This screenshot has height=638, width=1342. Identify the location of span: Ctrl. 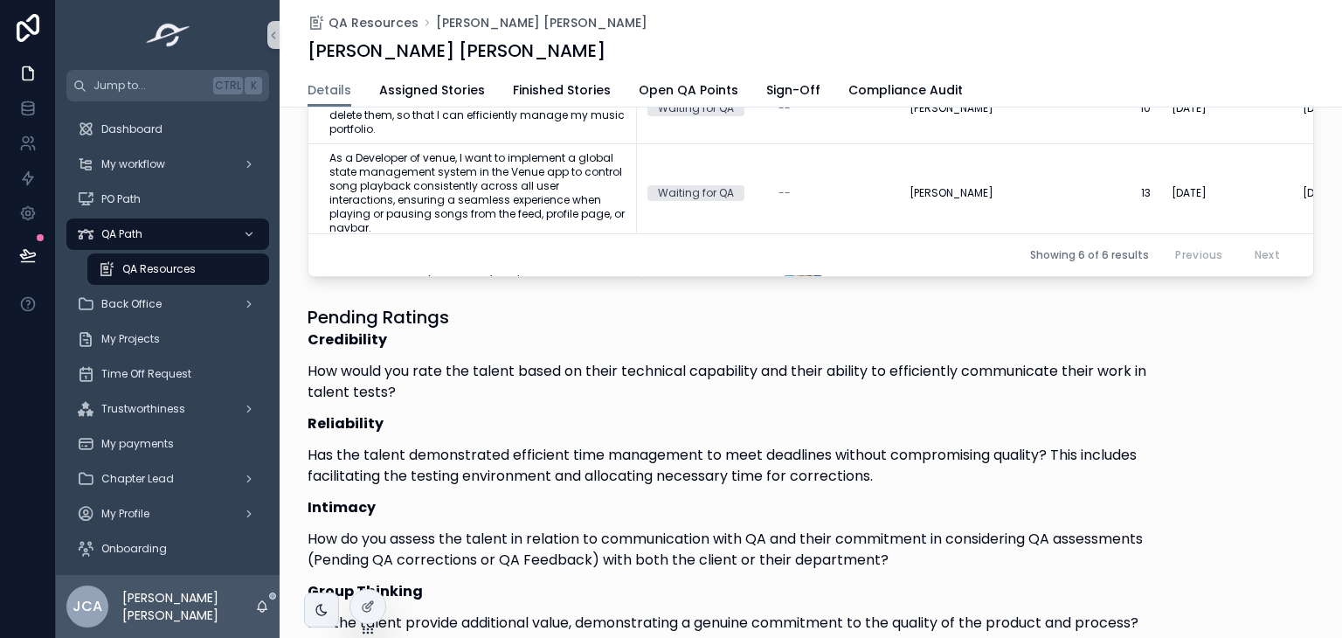
(228, 86).